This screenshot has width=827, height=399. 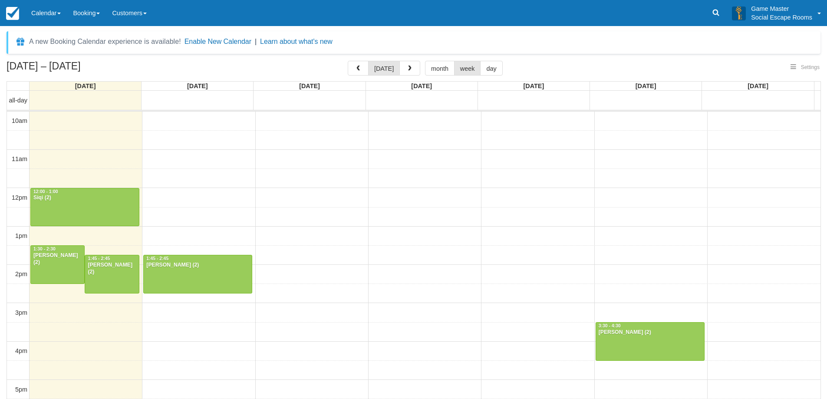 What do you see at coordinates (782, 9) in the screenshot?
I see `p: Game Master` at bounding box center [782, 9].